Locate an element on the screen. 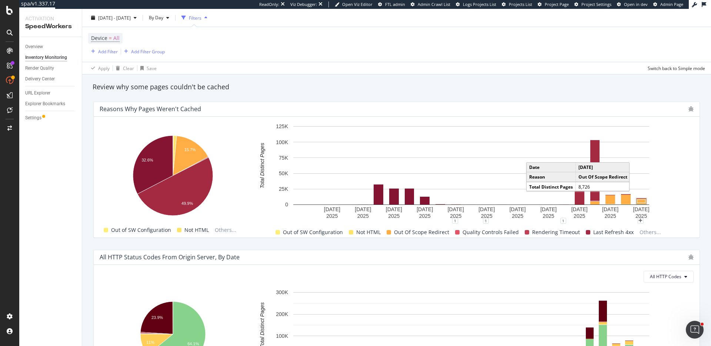 Image resolution: width=711 pixels, height=346 pixels. div: Viz Debugger: is located at coordinates (304, 4).